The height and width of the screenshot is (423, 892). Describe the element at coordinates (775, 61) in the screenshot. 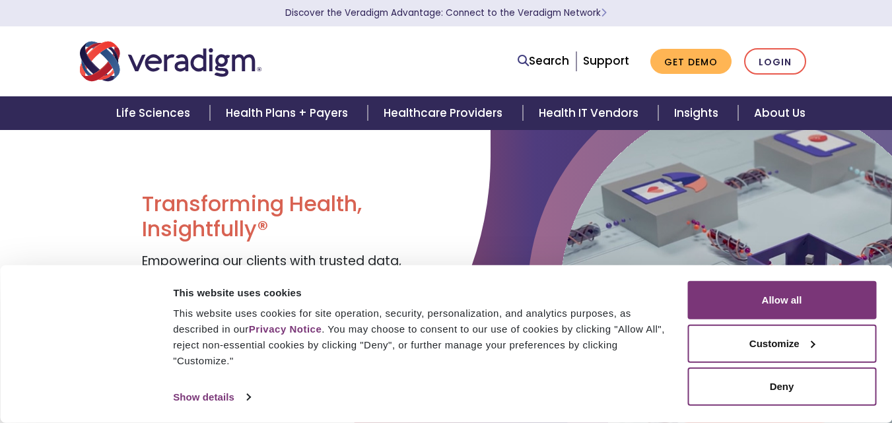

I see `a: Login` at that location.